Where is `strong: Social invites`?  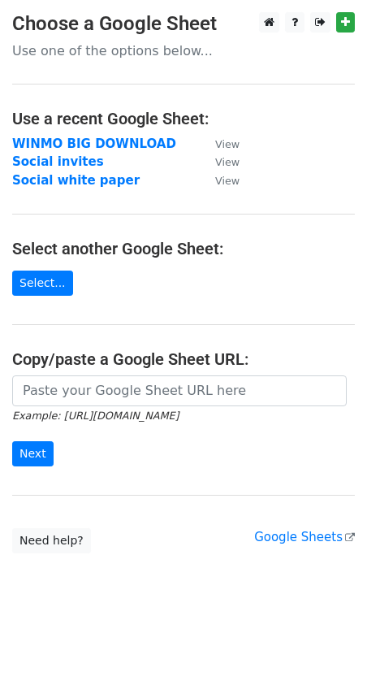
strong: Social invites is located at coordinates (58, 162).